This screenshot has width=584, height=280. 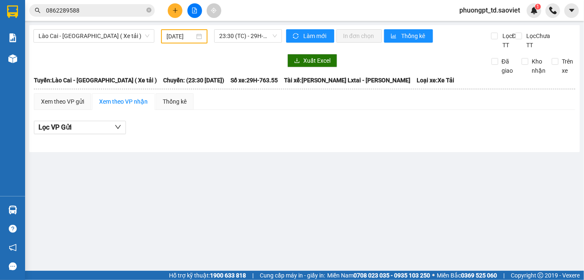 What do you see at coordinates (149, 10) in the screenshot?
I see `span: close-circle` at bounding box center [149, 10].